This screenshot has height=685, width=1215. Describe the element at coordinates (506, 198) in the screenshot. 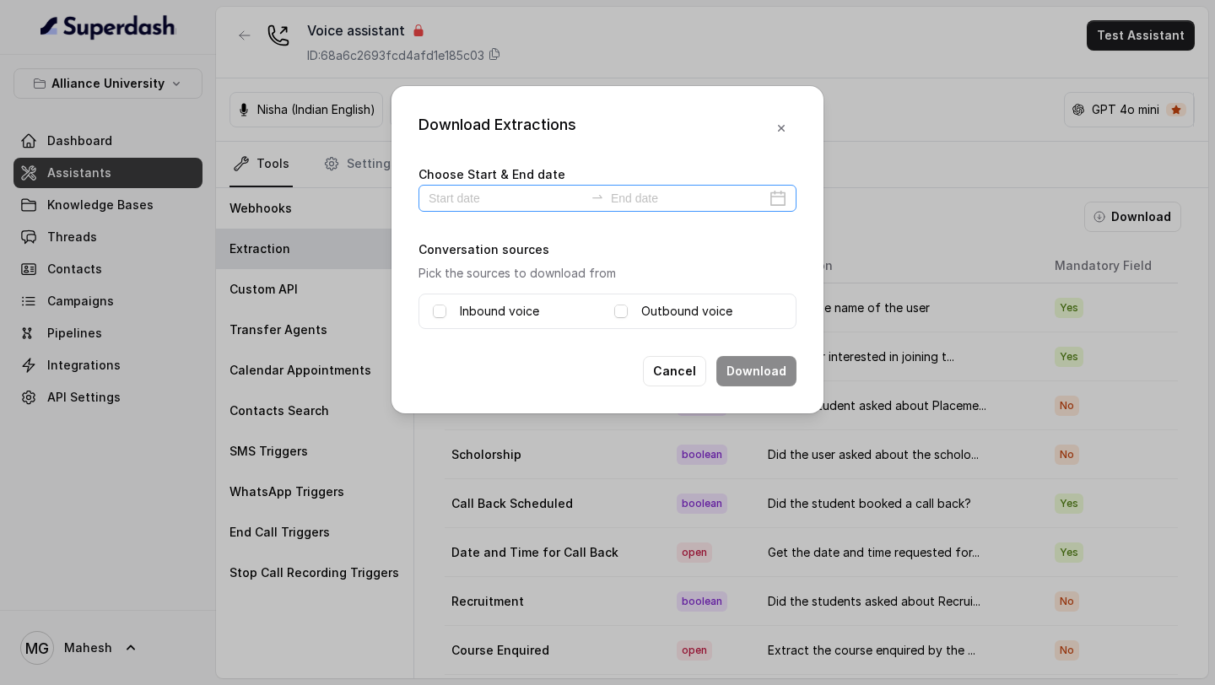

I see `input: Start date` at that location.